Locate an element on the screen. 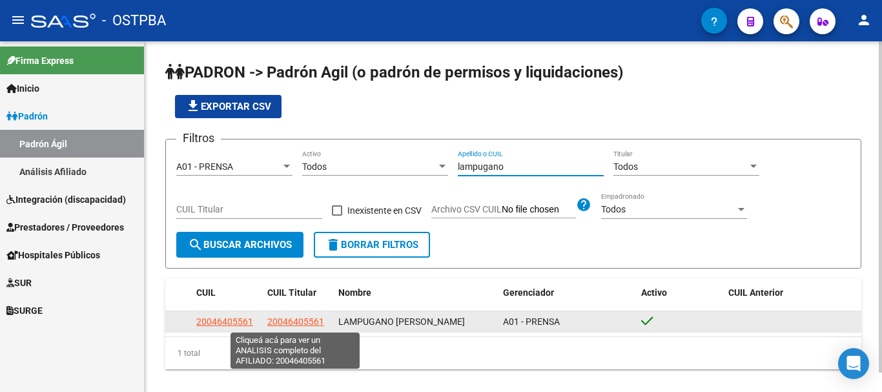 Image resolution: width=882 pixels, height=392 pixels. datatable-header-cell: Gerenciador is located at coordinates (567, 292).